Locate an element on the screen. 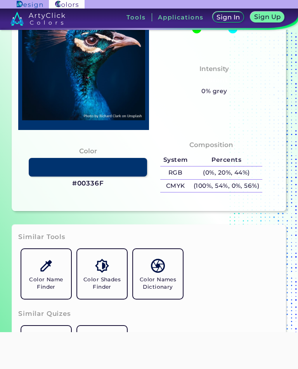 Image resolution: width=298 pixels, height=369 pixels. h3: Applications is located at coordinates (180, 17).